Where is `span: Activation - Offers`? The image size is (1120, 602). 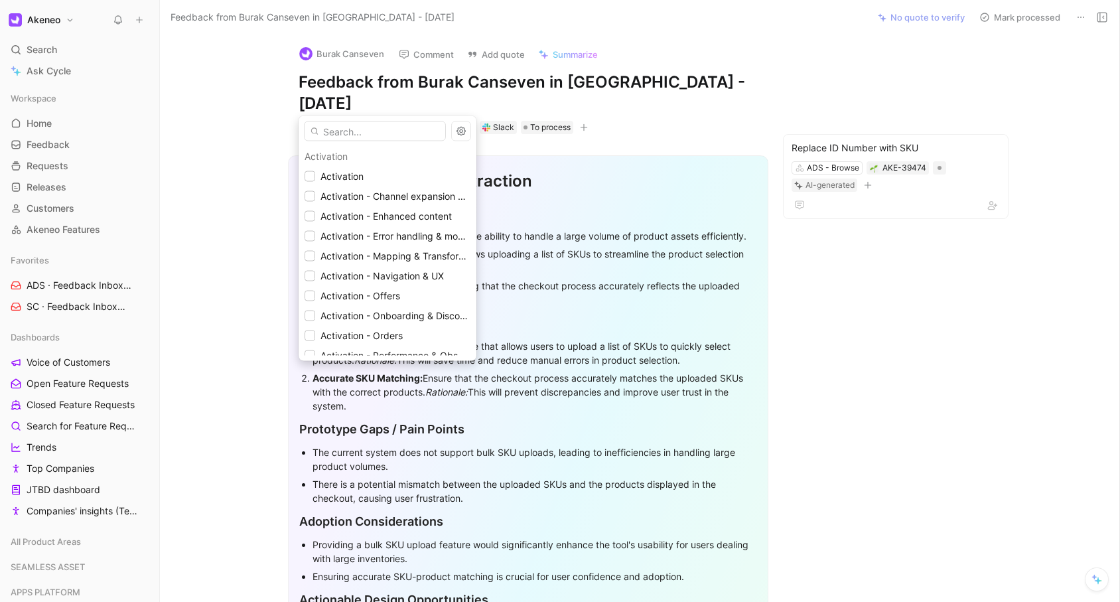 span: Activation - Offers is located at coordinates (360, 295).